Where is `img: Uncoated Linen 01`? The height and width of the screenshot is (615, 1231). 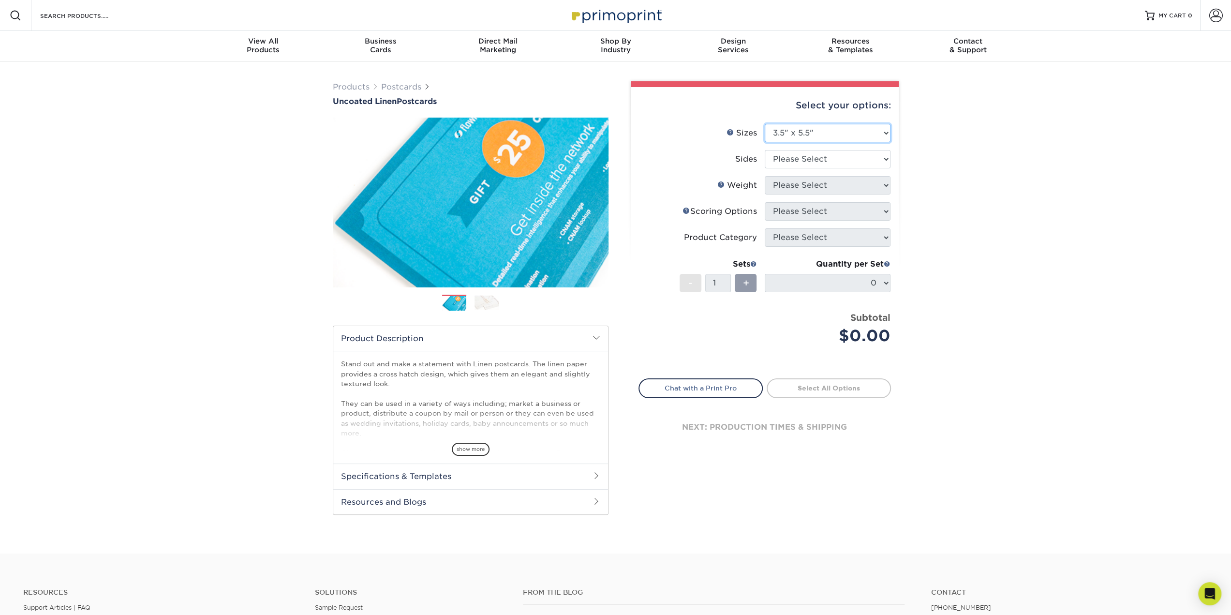 img: Uncoated Linen 01 is located at coordinates (470, 202).